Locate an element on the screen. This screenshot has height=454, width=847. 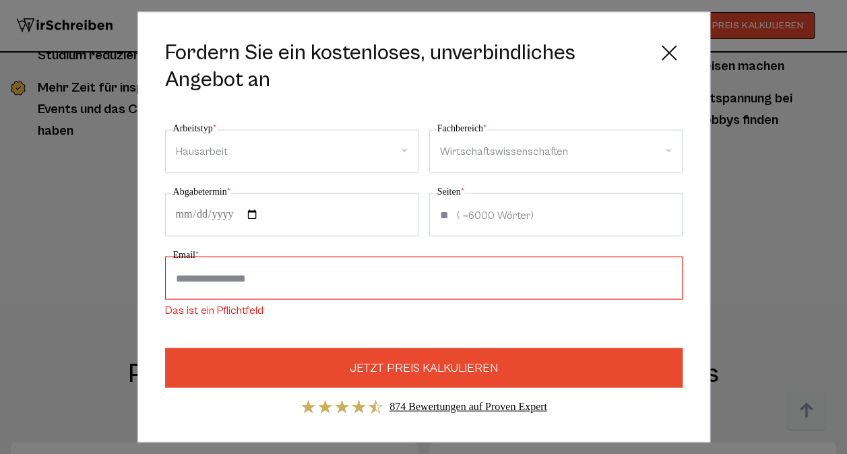
label: Abgabetermin is located at coordinates (202, 192).